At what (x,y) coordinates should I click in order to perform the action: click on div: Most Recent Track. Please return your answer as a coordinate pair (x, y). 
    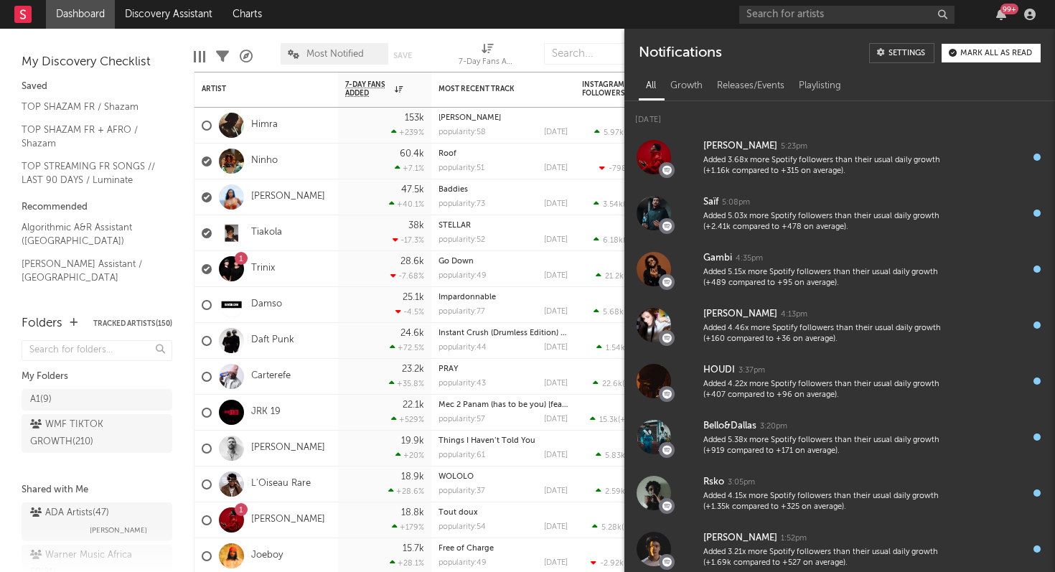
    Looking at the image, I should click on (492, 89).